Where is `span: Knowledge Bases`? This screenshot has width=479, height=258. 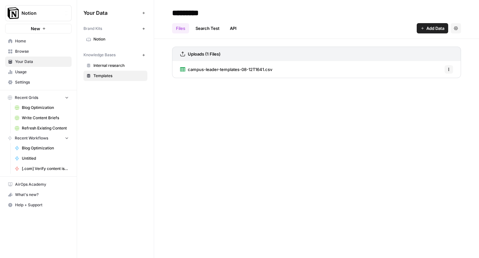 span: Knowledge Bases is located at coordinates (99, 55).